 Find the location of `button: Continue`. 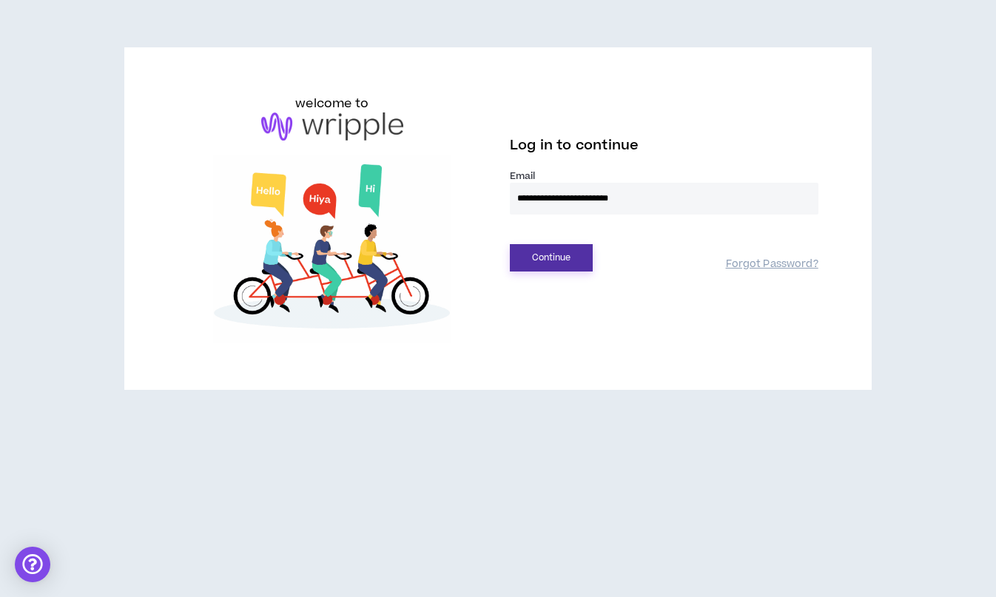

button: Continue is located at coordinates (551, 258).